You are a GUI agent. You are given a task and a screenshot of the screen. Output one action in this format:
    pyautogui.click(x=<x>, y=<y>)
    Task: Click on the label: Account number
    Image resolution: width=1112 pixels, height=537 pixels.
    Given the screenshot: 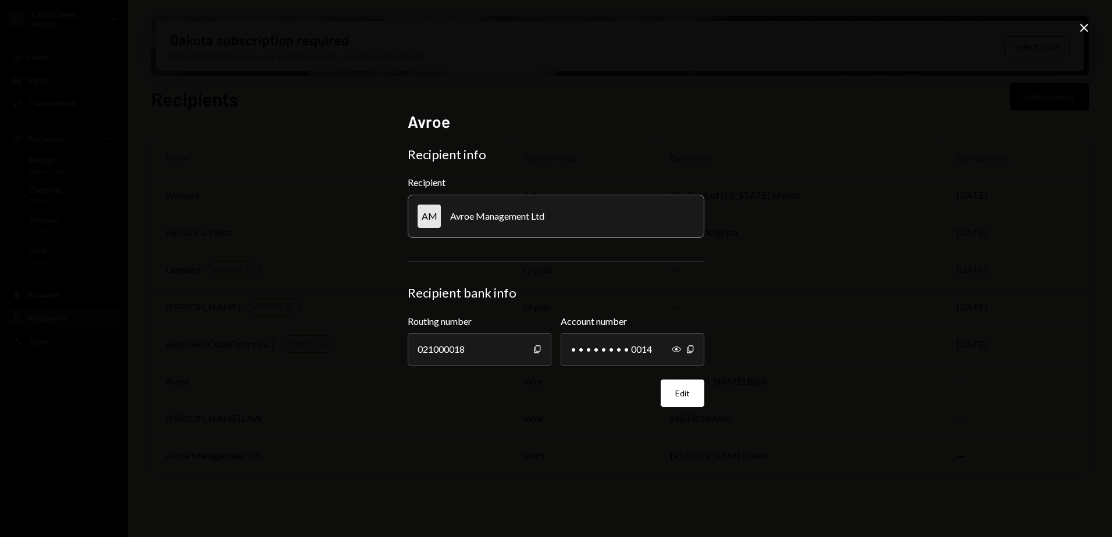 What is the action you would take?
    pyautogui.click(x=632, y=322)
    